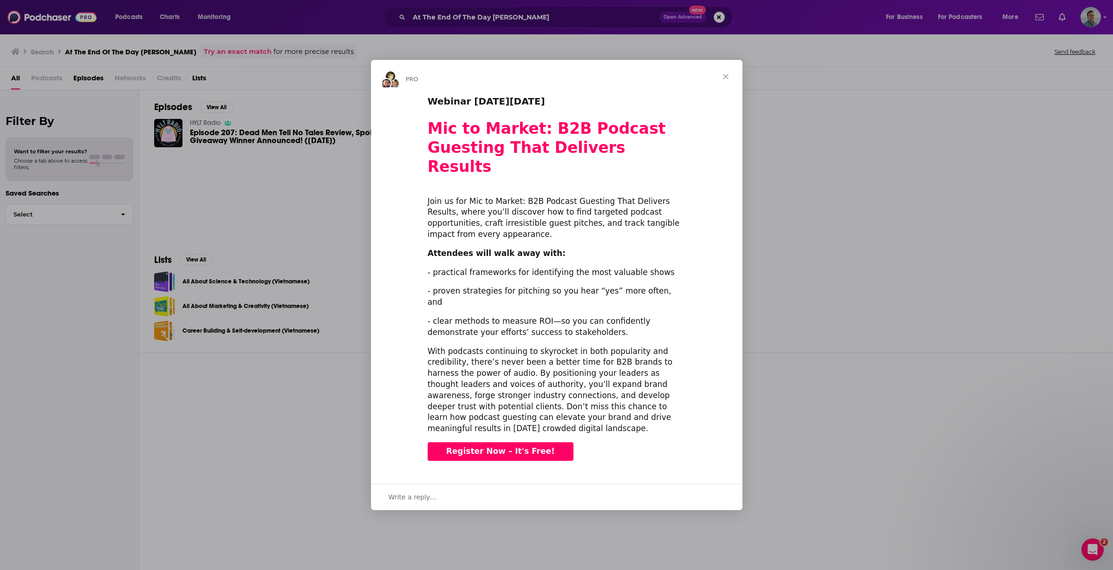  Describe the element at coordinates (390, 76) in the screenshot. I see `img: Barbara avatar` at that location.